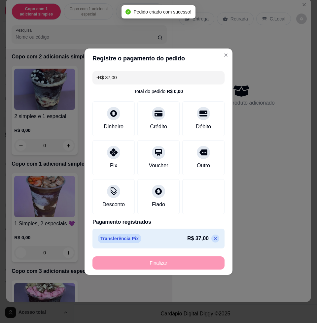 Image resolution: width=317 pixels, height=323 pixels. What do you see at coordinates (158, 58) in the screenshot?
I see `header: Registre o pagamento do pedido` at bounding box center [158, 58].